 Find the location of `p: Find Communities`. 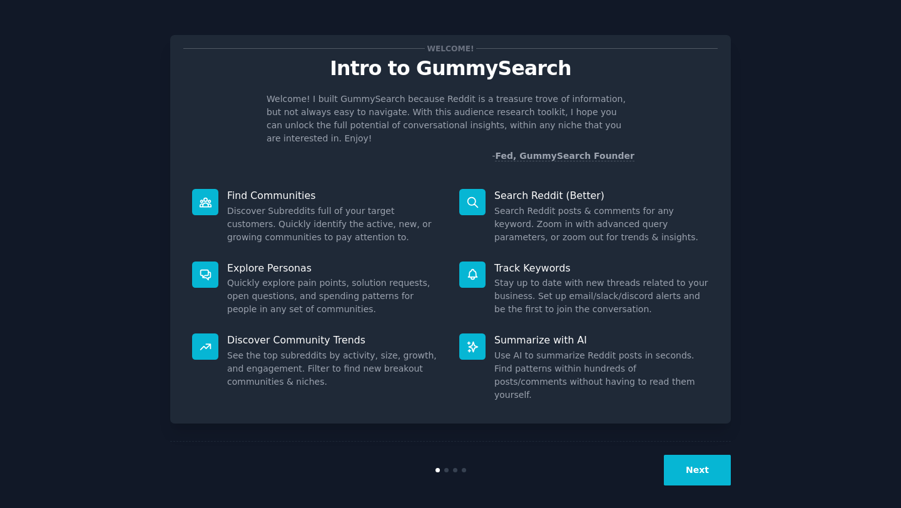

p: Find Communities is located at coordinates (334, 195).